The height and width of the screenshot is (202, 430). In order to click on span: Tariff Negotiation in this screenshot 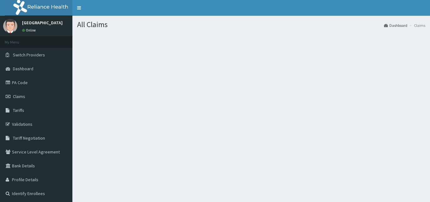, I will do `click(29, 138)`.